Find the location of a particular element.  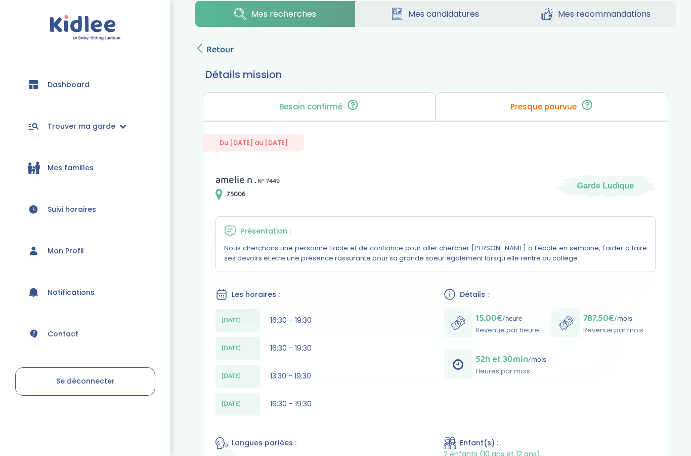

a: Se déconnecter is located at coordinates (85, 381).